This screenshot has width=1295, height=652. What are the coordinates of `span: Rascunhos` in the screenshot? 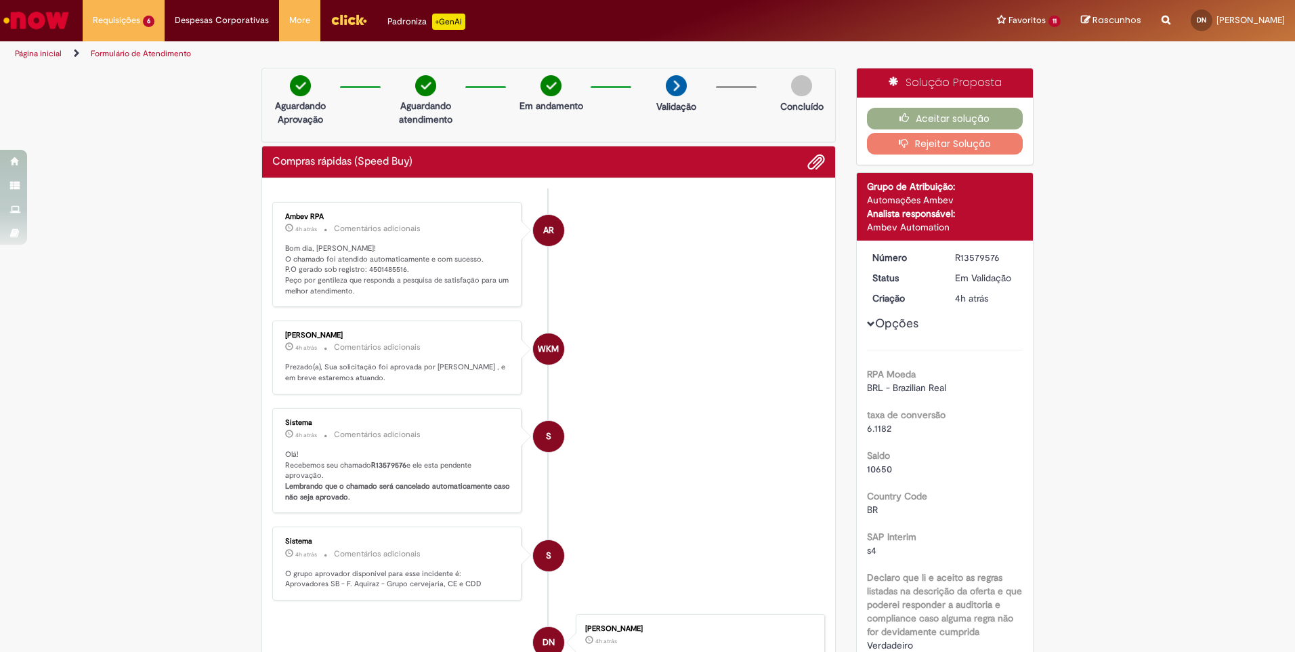 It's located at (1117, 20).